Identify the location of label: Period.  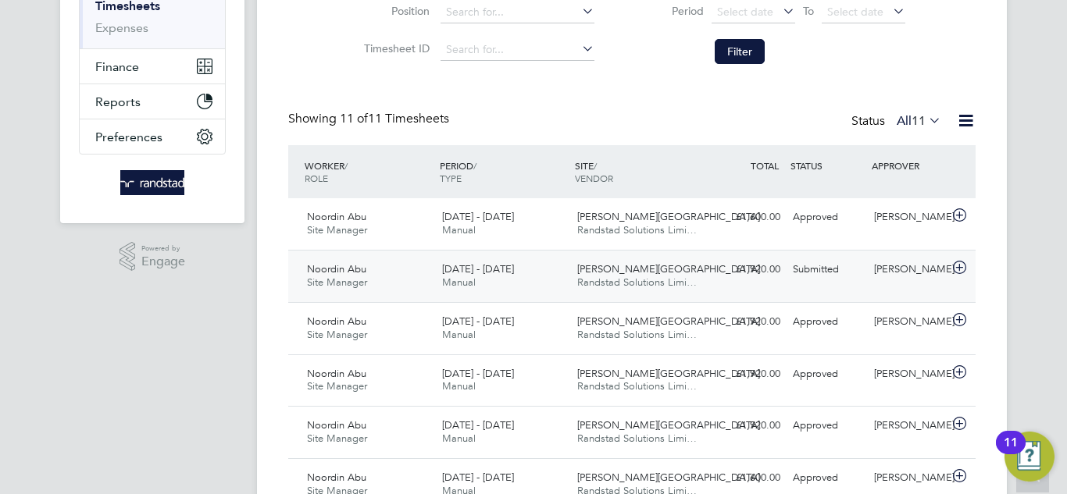
(669, 11).